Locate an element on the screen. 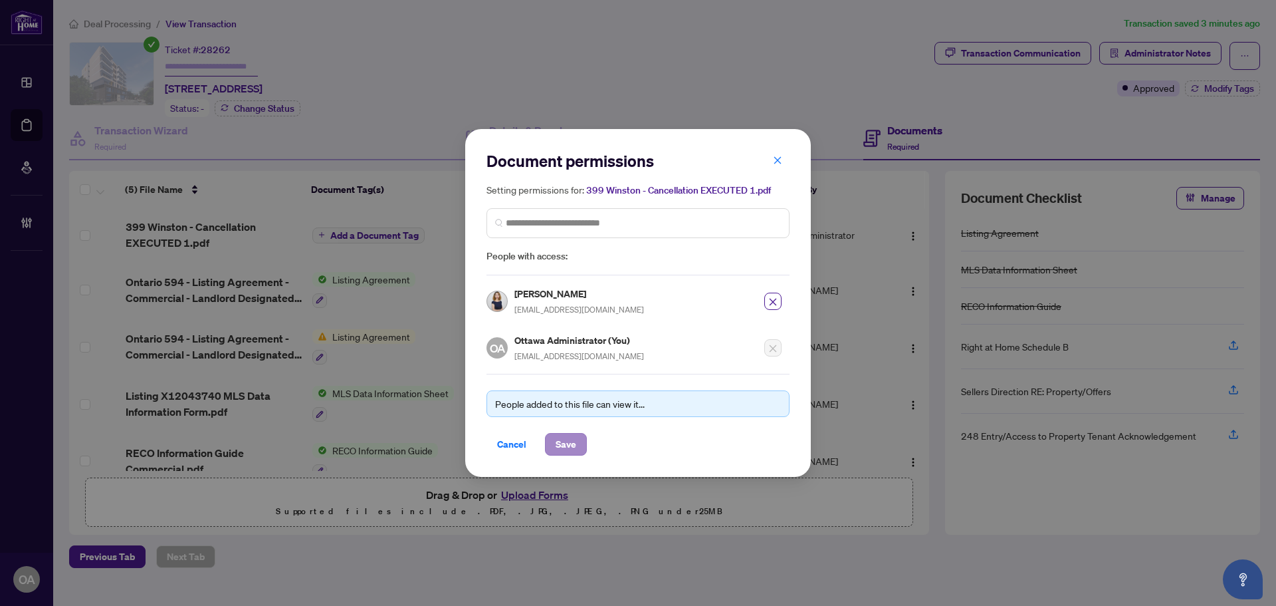  img: search_icon is located at coordinates (499, 223).